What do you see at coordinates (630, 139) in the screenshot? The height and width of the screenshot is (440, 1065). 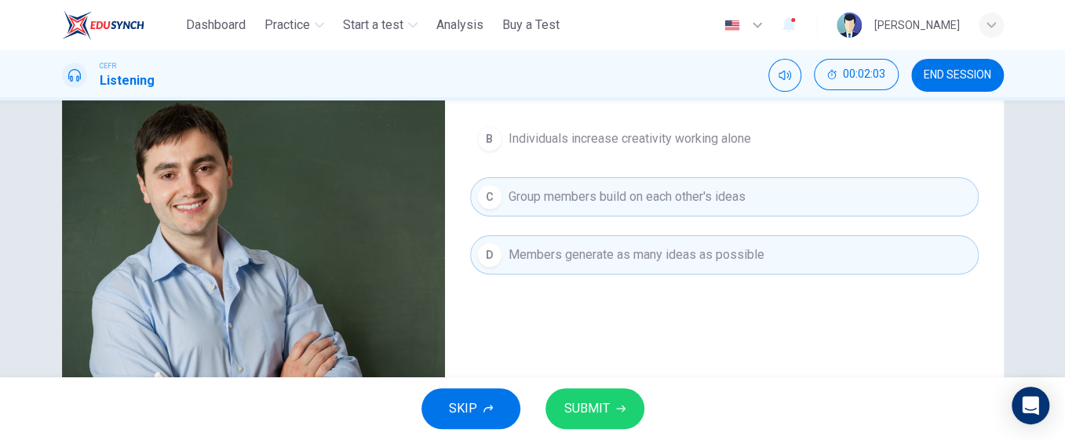 I see `span: Individuals increase creativity working alone` at bounding box center [630, 139].